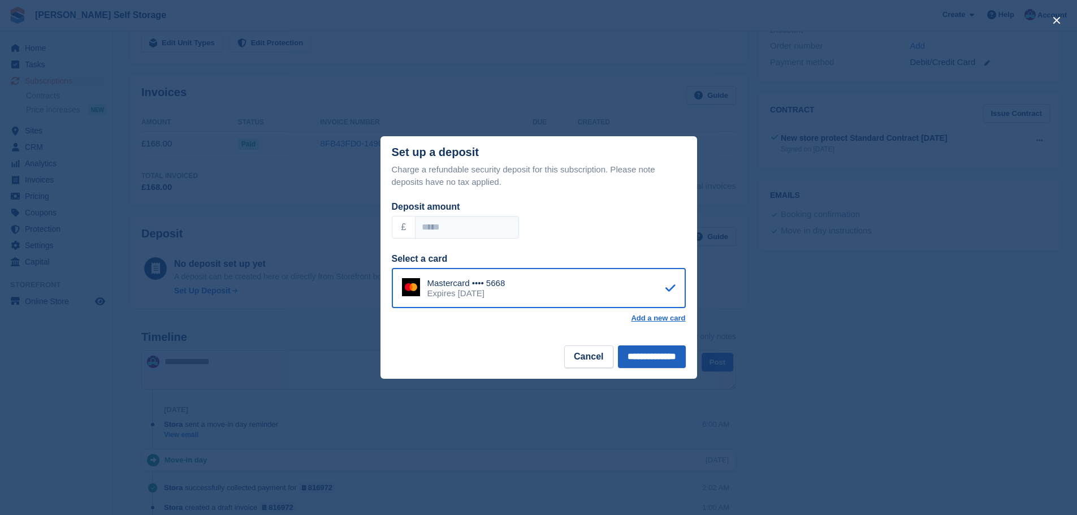 The width and height of the screenshot is (1077, 515). I want to click on p: Charge a refundable security deposit for this subscription. Please note deposits have no tax appl..., so click(539, 176).